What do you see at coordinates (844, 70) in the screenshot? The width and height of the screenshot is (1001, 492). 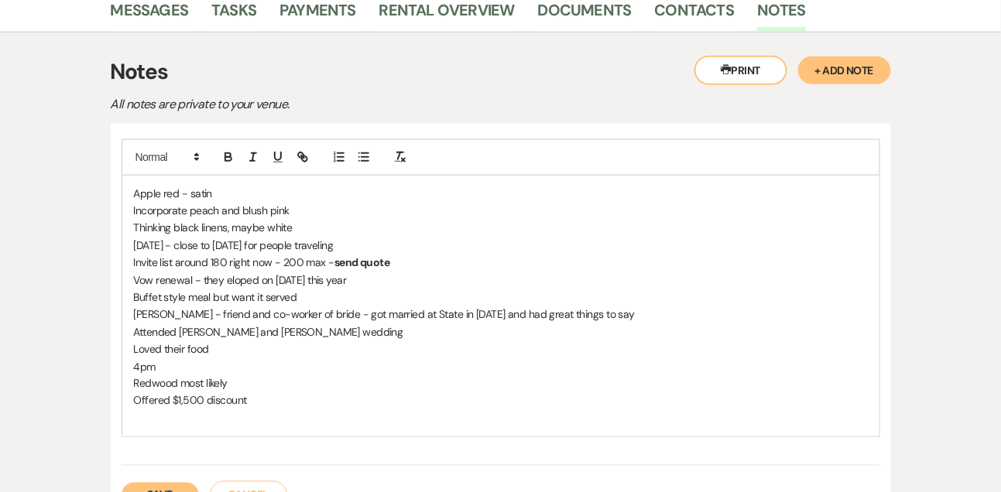 I see `button: + Add Note` at bounding box center [844, 70].